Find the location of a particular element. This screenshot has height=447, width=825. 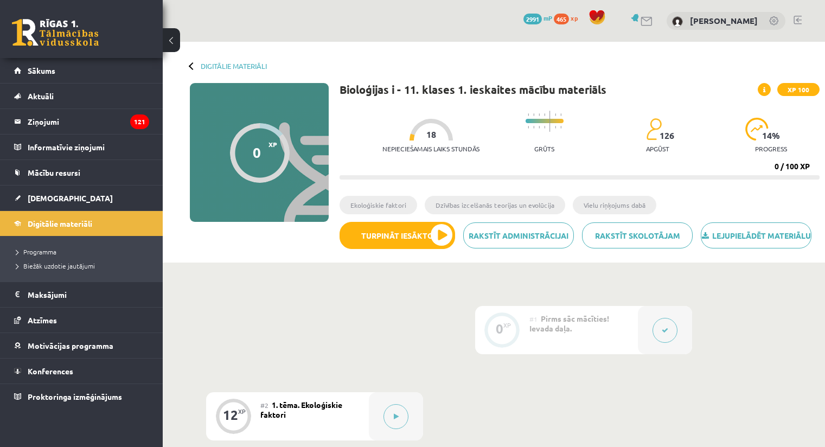

span: Pirms sāc mācīties! Ievada daļa. is located at coordinates (569, 323).